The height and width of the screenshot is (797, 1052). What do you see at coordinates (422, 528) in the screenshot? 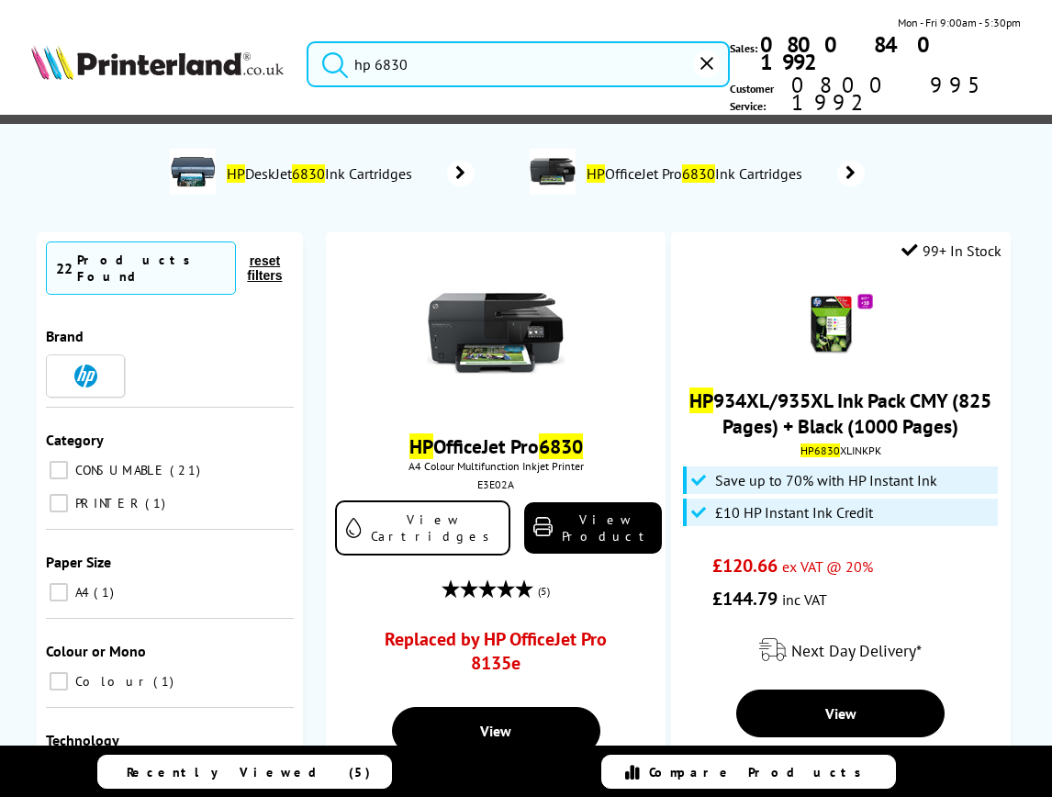
I see `a: View Cartridges` at bounding box center [422, 528].